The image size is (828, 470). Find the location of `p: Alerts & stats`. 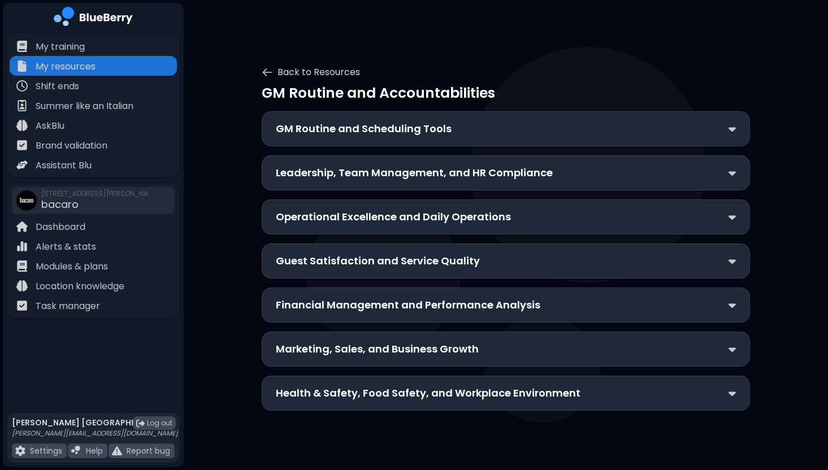

p: Alerts & stats is located at coordinates (66, 247).